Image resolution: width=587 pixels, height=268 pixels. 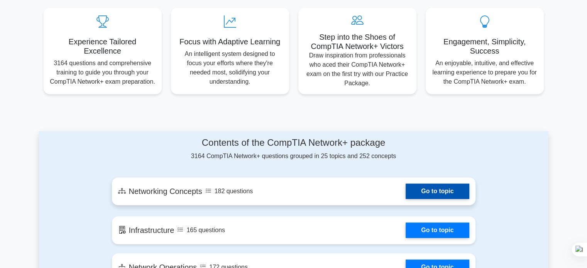 What do you see at coordinates (230, 68) in the screenshot?
I see `p: An intelligent system designed to focus your efforts where they're needed most, solidifying your ...` at bounding box center [230, 68].